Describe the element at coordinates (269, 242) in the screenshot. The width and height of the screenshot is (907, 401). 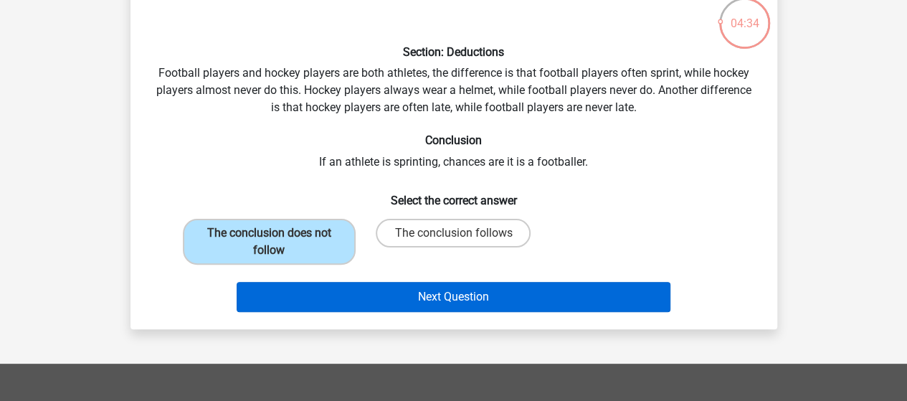
I see `label: The conclusion does not follow` at that location.